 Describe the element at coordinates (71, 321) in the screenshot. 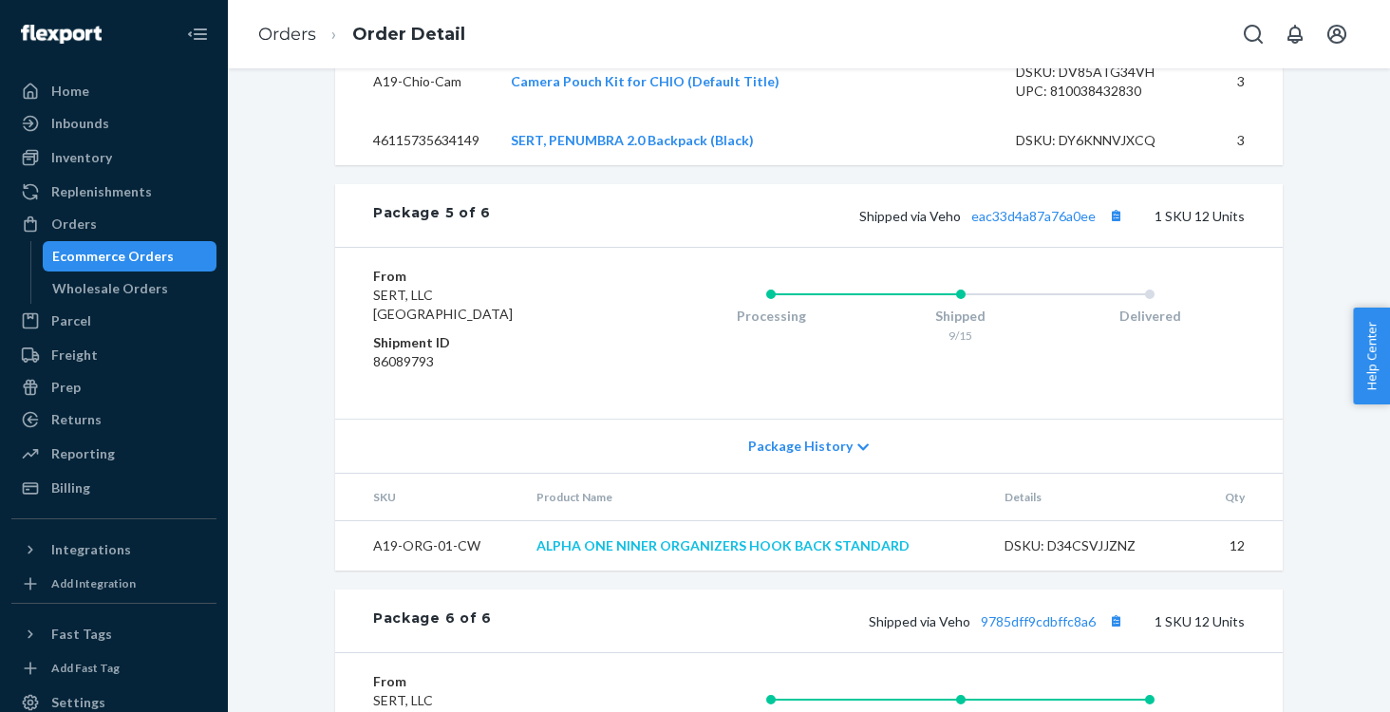

I see `div: Parcel` at that location.